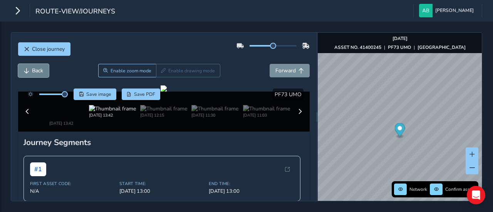 The width and height of the screenshot is (493, 212). Describe the element at coordinates (476, 195) in the screenshot. I see `div: Open Intercom Messenger` at that location.